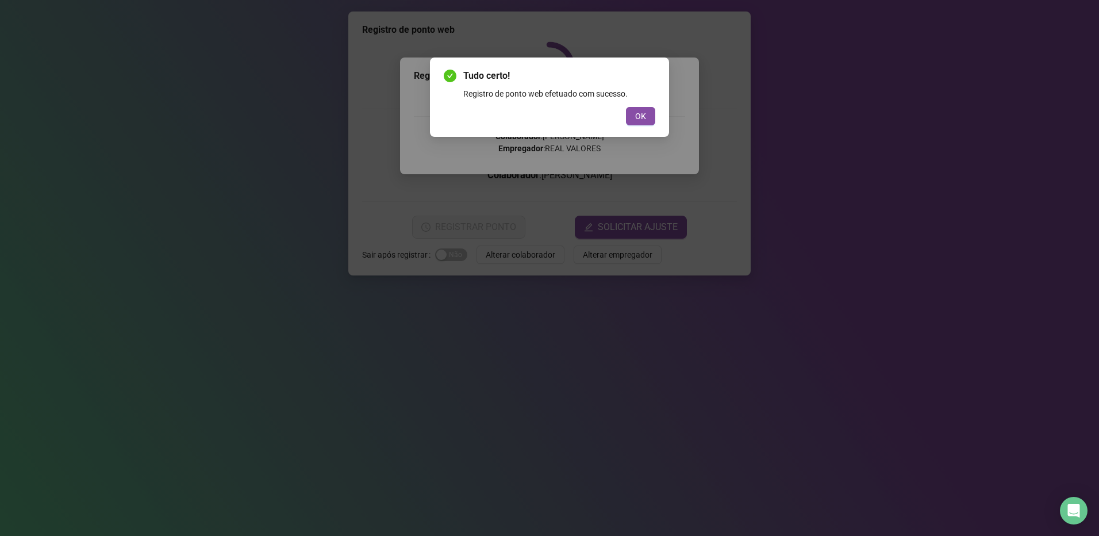 This screenshot has height=536, width=1099. Describe the element at coordinates (559, 76) in the screenshot. I see `span: Tudo certo!` at that location.